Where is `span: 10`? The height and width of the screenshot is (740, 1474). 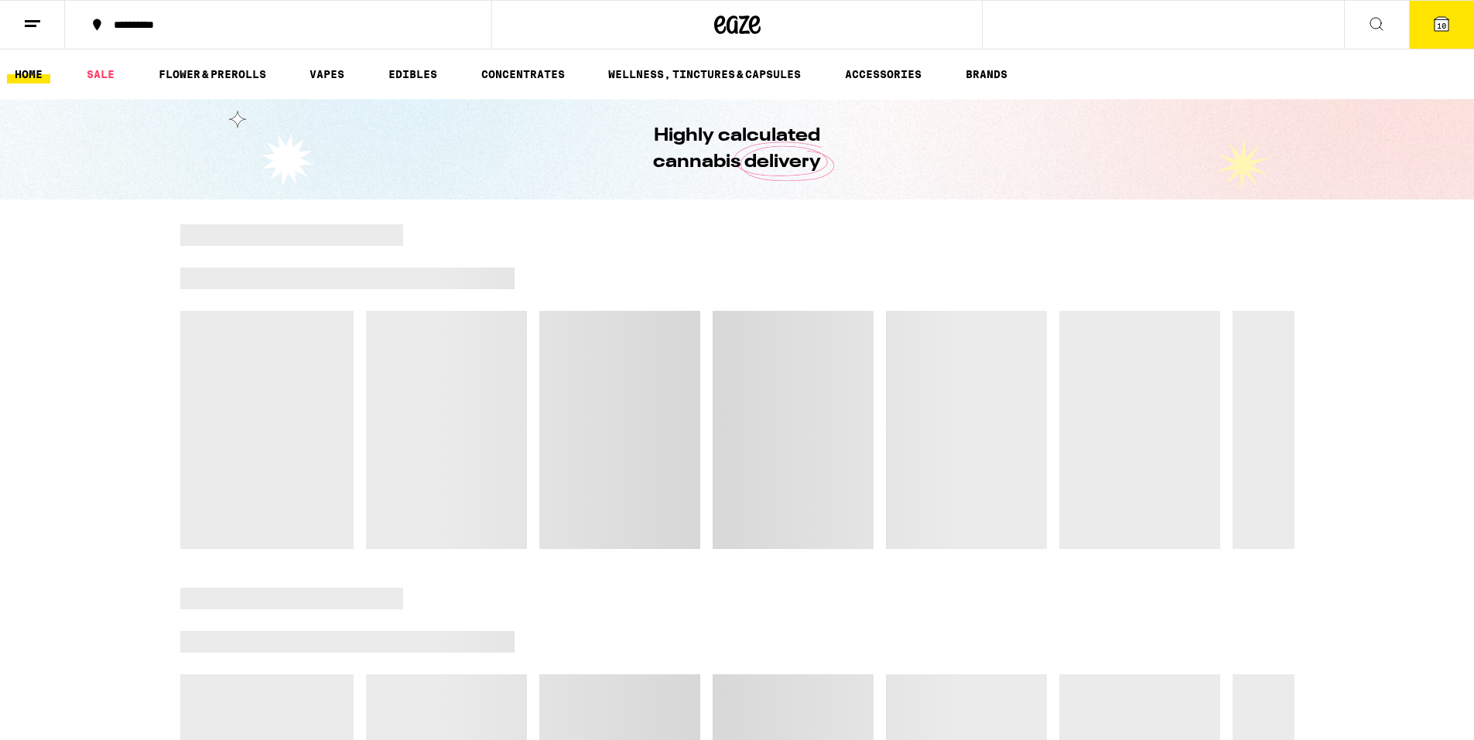
span: 10 is located at coordinates (1441, 26).